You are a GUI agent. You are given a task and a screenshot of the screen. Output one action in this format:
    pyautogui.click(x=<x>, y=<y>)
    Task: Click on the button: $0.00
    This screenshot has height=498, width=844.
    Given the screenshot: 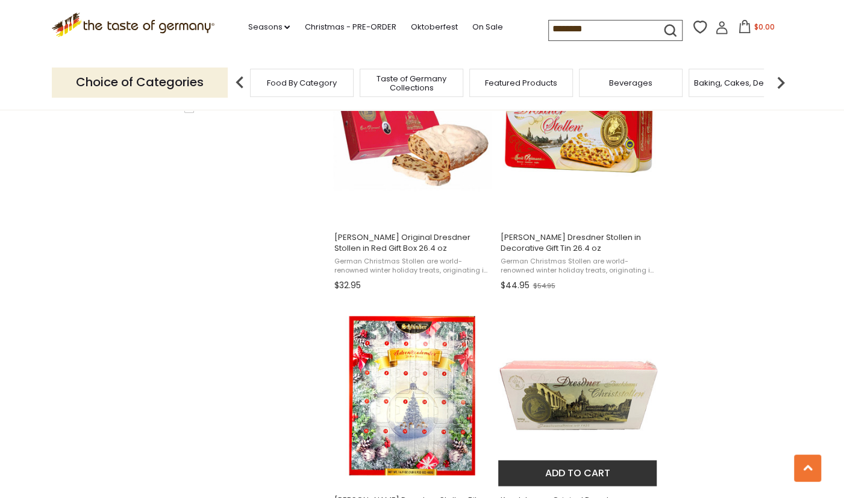 What is the action you would take?
    pyautogui.click(x=756, y=29)
    